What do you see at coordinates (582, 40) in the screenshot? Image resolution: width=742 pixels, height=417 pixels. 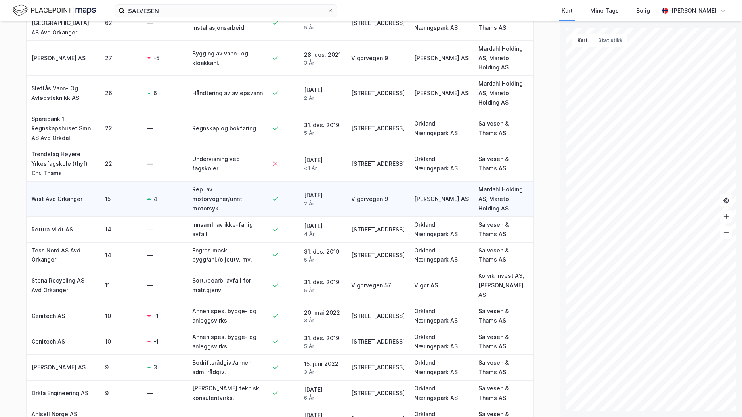 I see `button: Kart` at bounding box center [582, 40].